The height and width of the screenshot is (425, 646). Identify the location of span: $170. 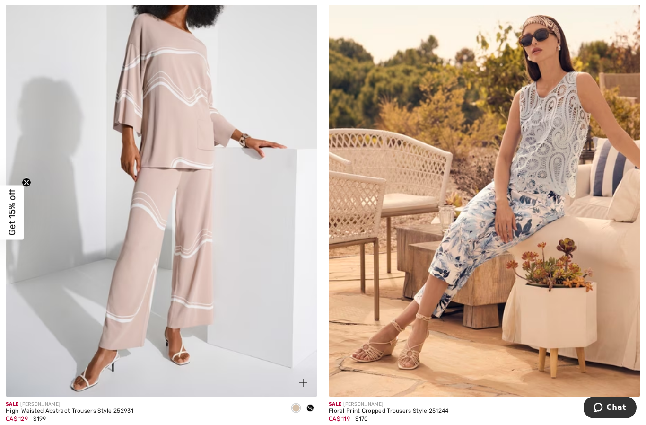
(361, 418).